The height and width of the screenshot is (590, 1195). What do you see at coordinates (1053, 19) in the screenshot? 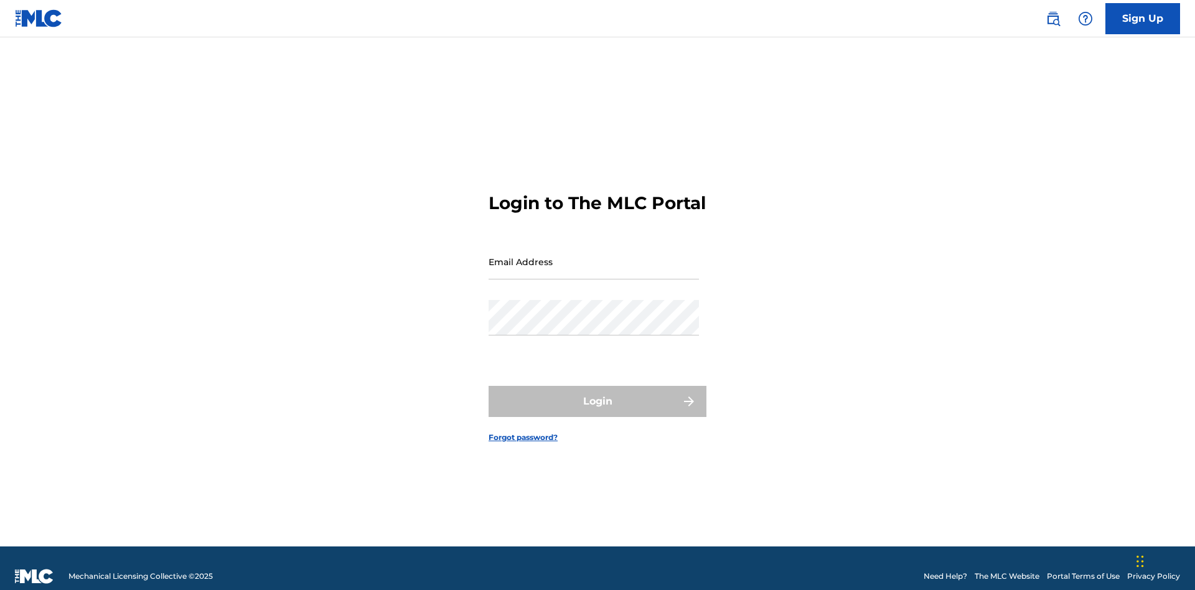
I see `img: search` at bounding box center [1053, 19].